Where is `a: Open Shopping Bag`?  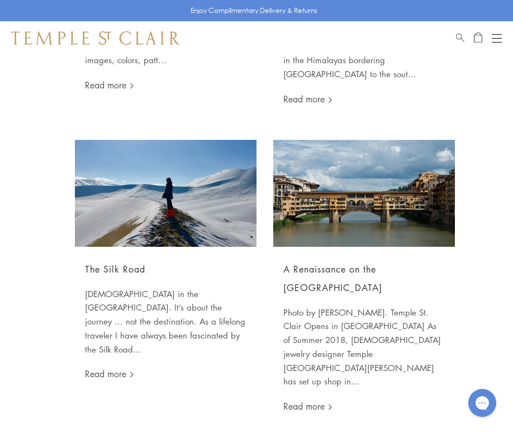
a: Open Shopping Bag is located at coordinates (478, 38).